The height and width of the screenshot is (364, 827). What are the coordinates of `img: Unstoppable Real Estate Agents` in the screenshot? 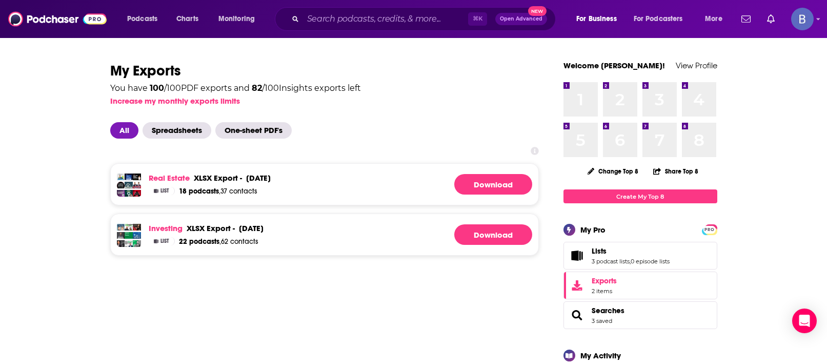 It's located at (129, 186).